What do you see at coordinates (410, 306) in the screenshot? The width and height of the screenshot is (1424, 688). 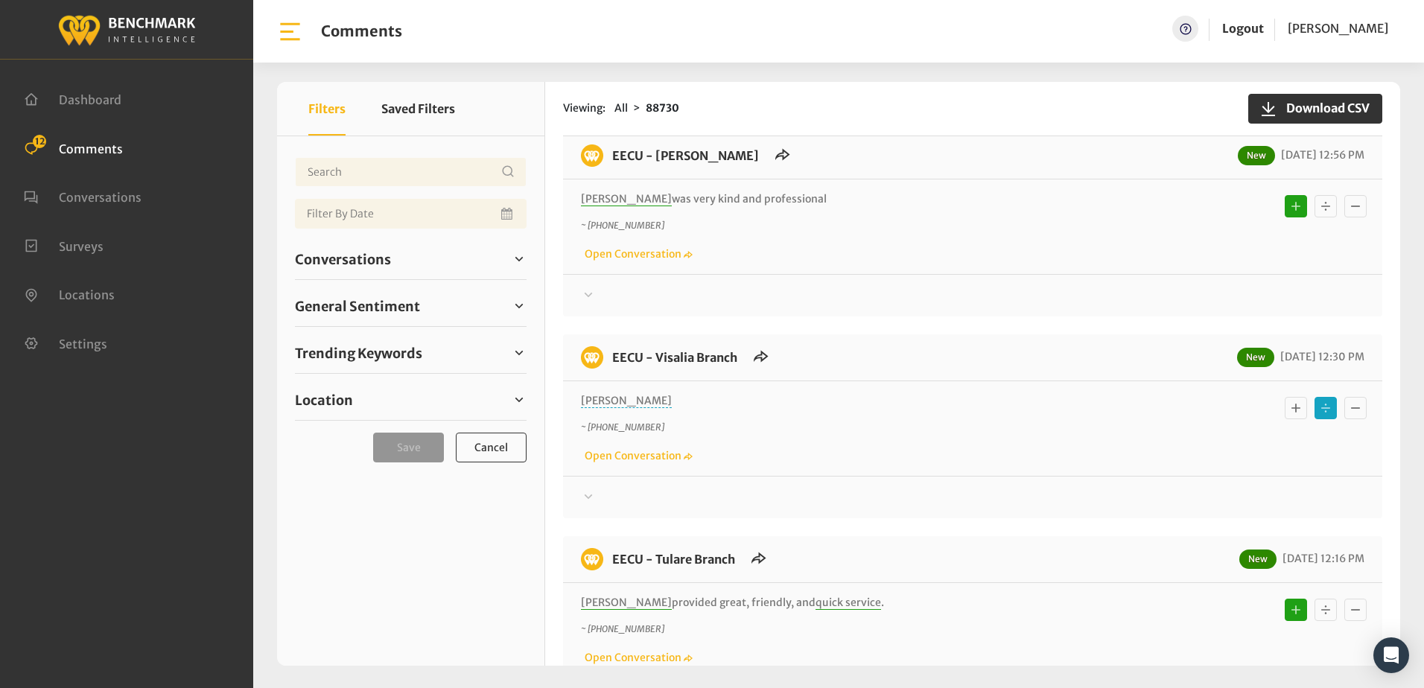 I see `a: General Sentiment` at bounding box center [410, 306].